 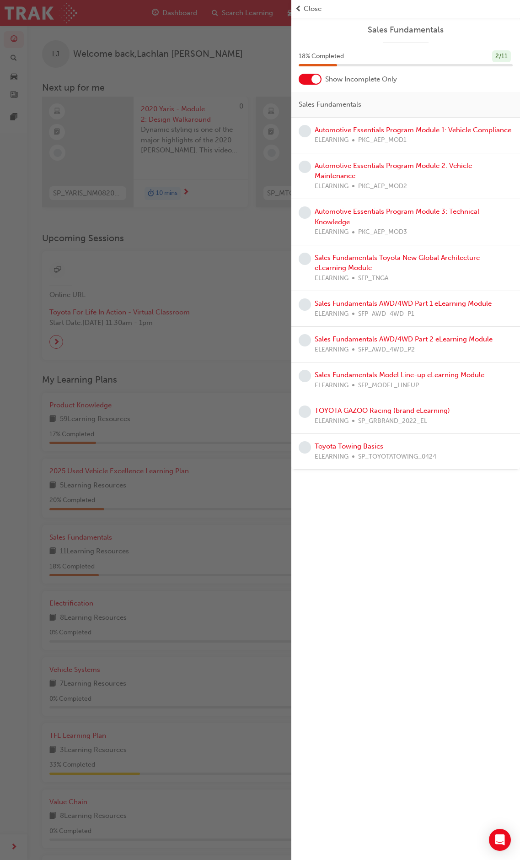 What do you see at coordinates (389, 385) in the screenshot?
I see `span: SFP_MODEL_LINEUP` at bounding box center [389, 385].